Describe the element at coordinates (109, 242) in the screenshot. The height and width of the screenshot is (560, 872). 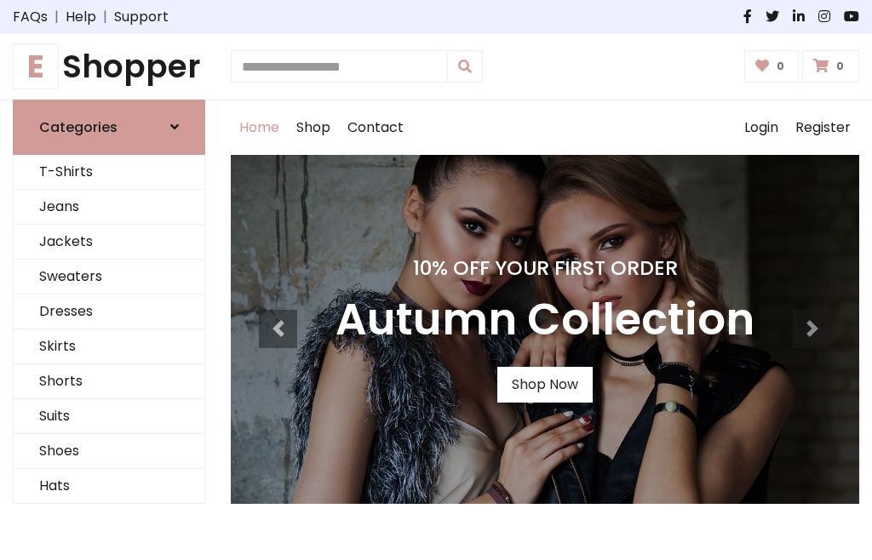
I see `a: Jackets` at that location.